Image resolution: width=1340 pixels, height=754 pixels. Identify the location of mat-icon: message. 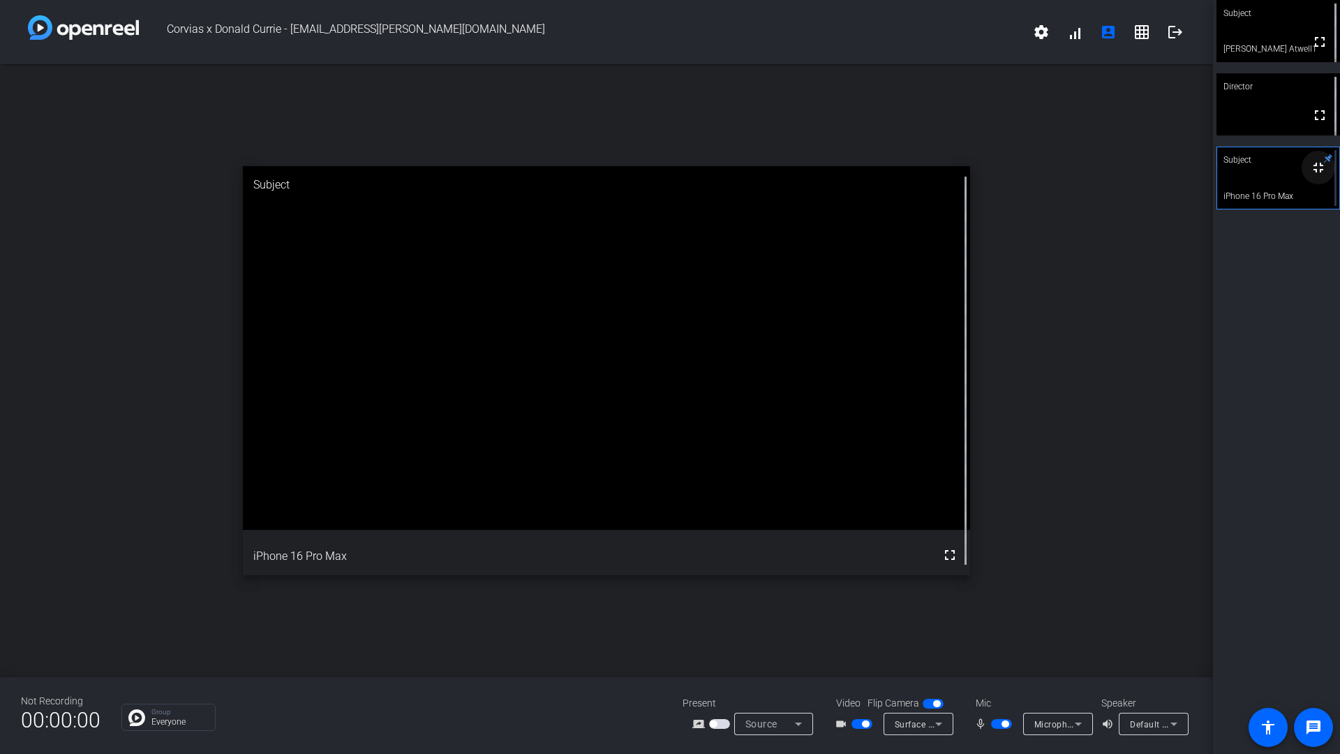
(1313, 727).